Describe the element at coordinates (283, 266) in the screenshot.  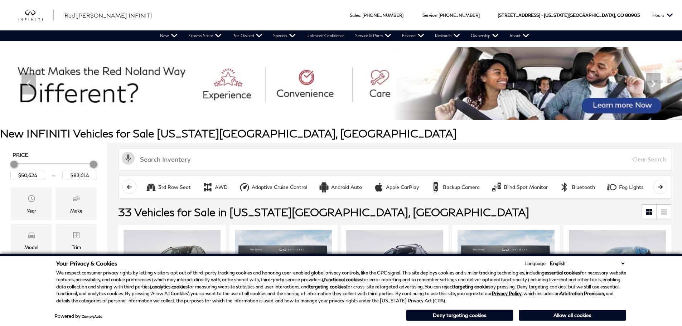
I see `img: 2025 INFINITI QX50 LUXE AWD` at that location.